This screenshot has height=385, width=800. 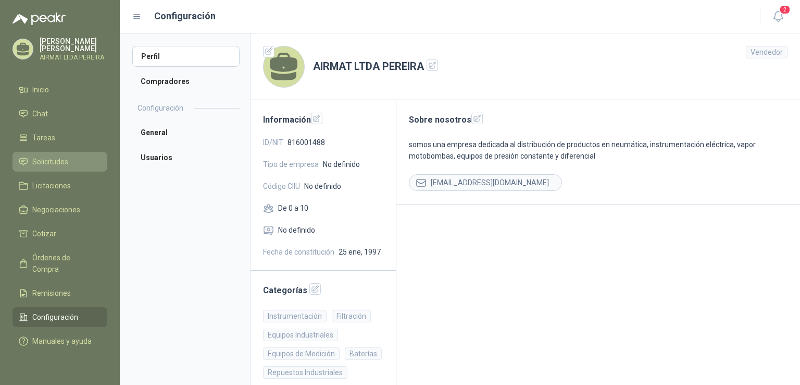 I want to click on li: General, so click(x=186, y=132).